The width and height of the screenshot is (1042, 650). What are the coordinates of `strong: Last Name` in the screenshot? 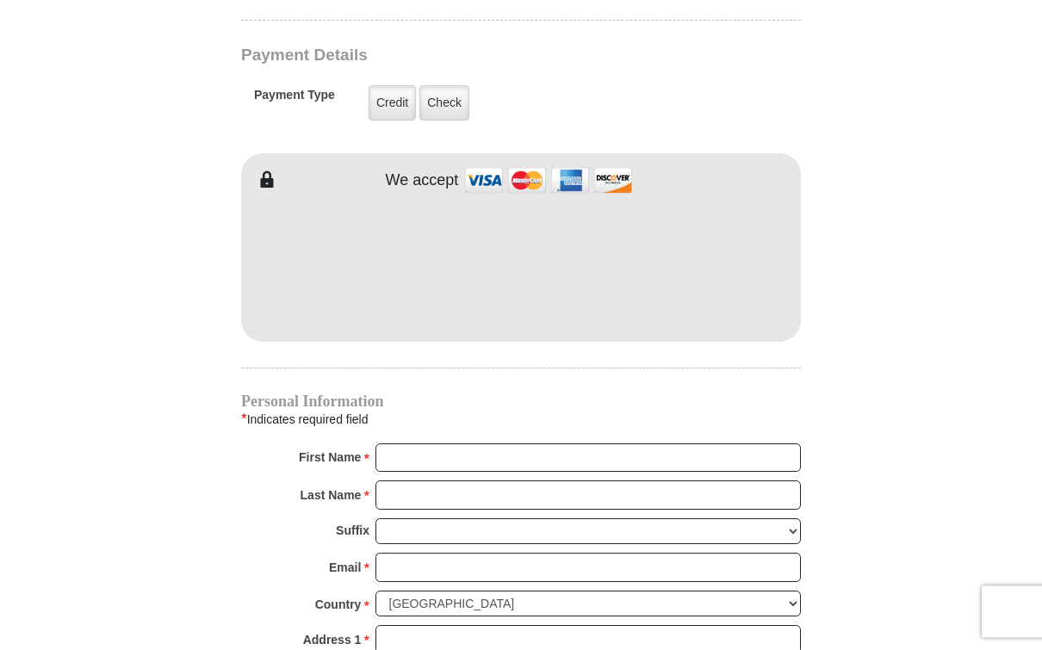 It's located at (331, 496).